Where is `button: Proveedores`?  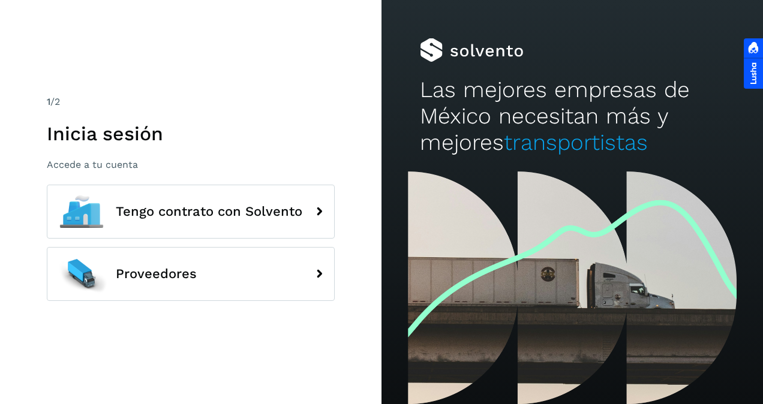
button: Proveedores is located at coordinates (191, 274).